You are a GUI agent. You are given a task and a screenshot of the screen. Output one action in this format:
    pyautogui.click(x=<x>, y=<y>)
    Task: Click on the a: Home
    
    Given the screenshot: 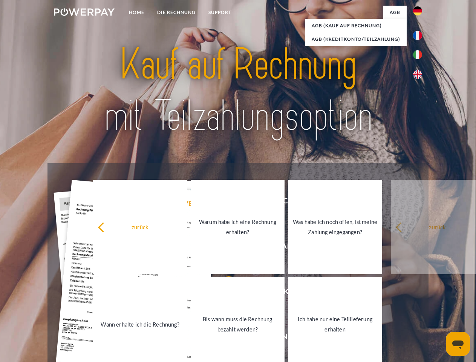 What is the action you would take?
    pyautogui.click(x=136, y=12)
    